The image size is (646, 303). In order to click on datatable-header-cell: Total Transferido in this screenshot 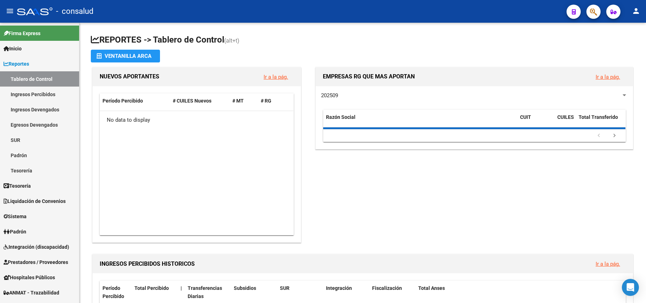, I will do `click(600, 121)`.